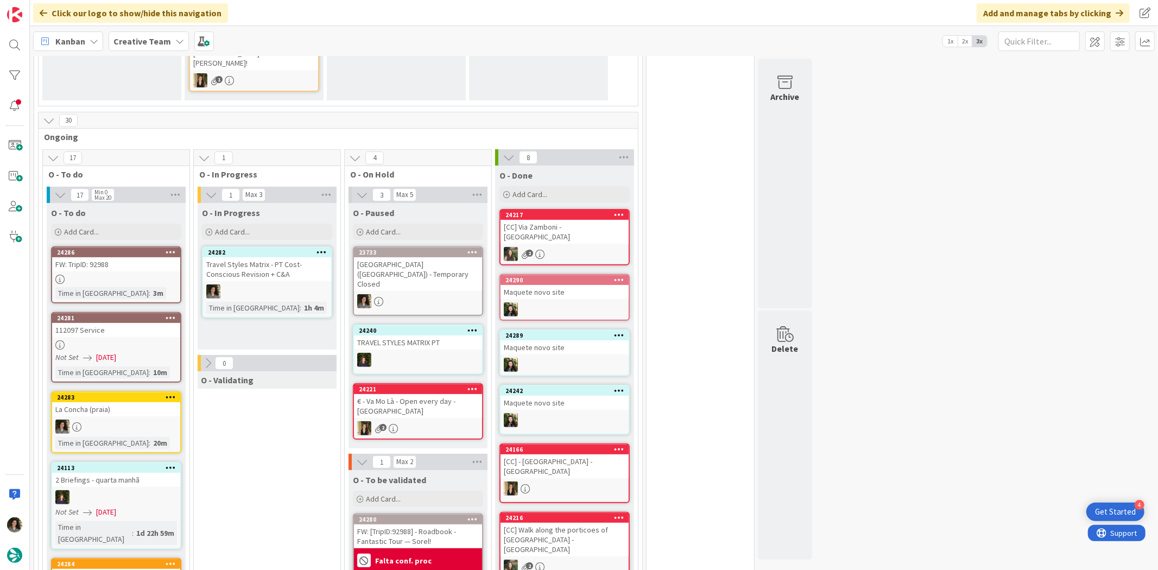 The height and width of the screenshot is (570, 1158). I want to click on div: Delete, so click(785, 349).